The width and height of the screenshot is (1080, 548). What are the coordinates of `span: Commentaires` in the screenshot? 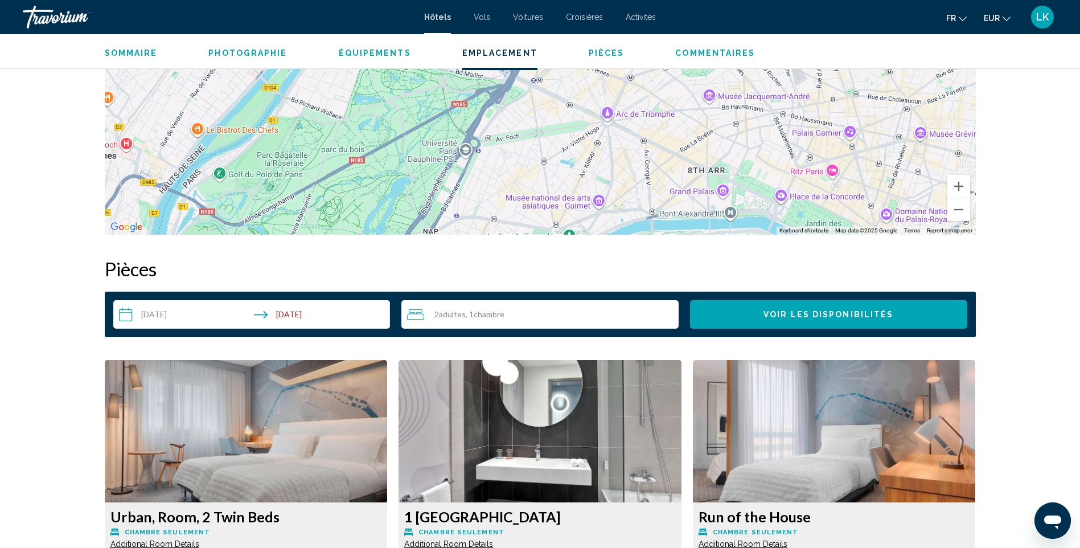 It's located at (715, 53).